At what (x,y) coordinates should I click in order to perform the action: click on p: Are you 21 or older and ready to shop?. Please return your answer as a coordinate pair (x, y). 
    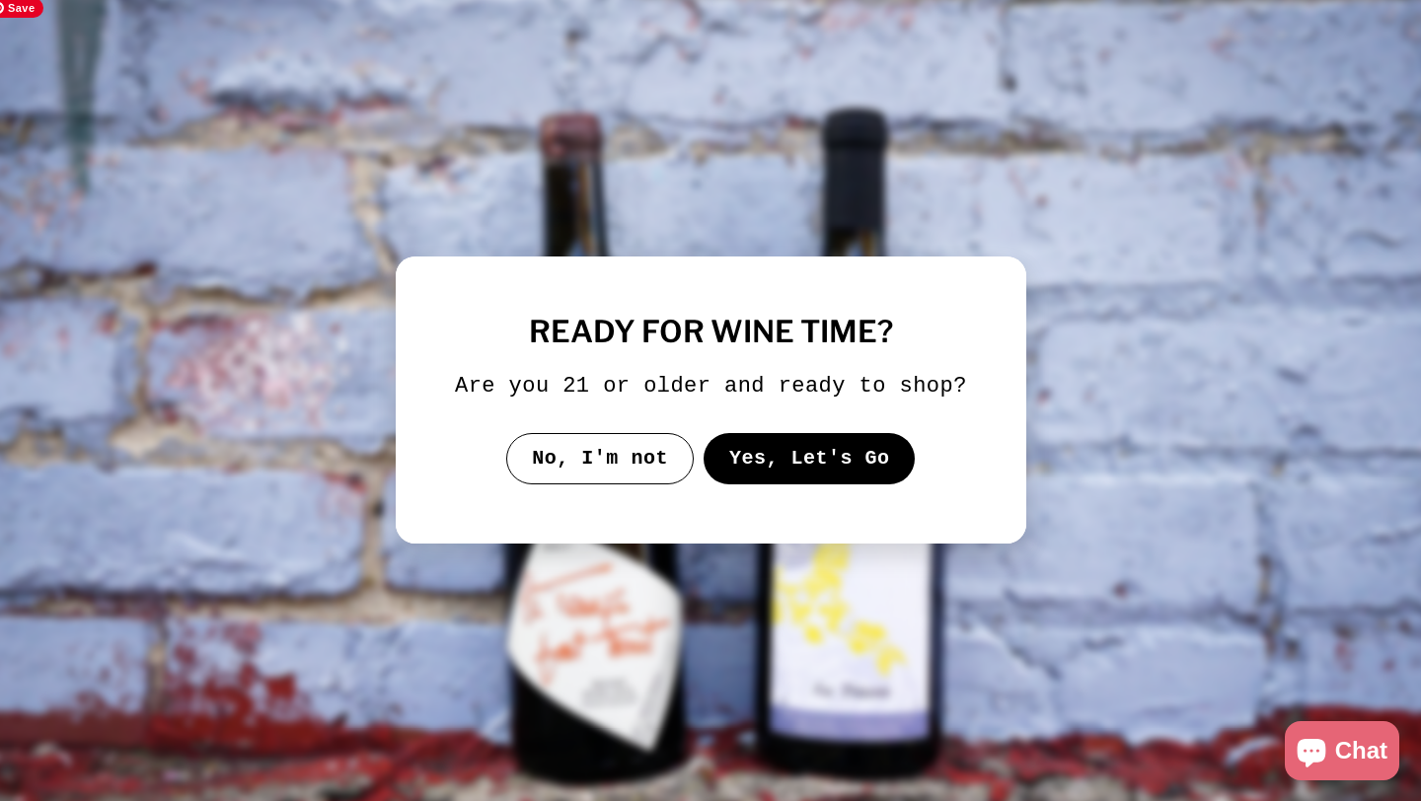
    Looking at the image, I should click on (710, 386).